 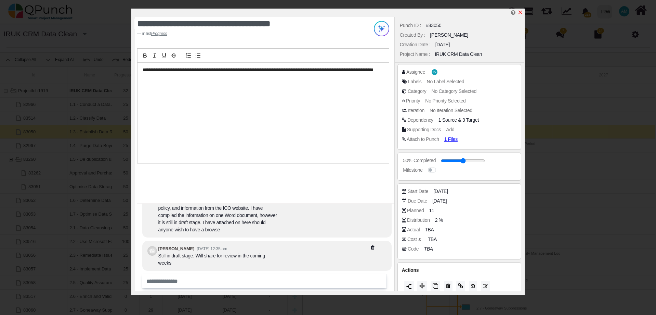 What do you see at coordinates (459, 54) in the screenshot?
I see `div: IRUK CRM Data Clean` at bounding box center [459, 54].